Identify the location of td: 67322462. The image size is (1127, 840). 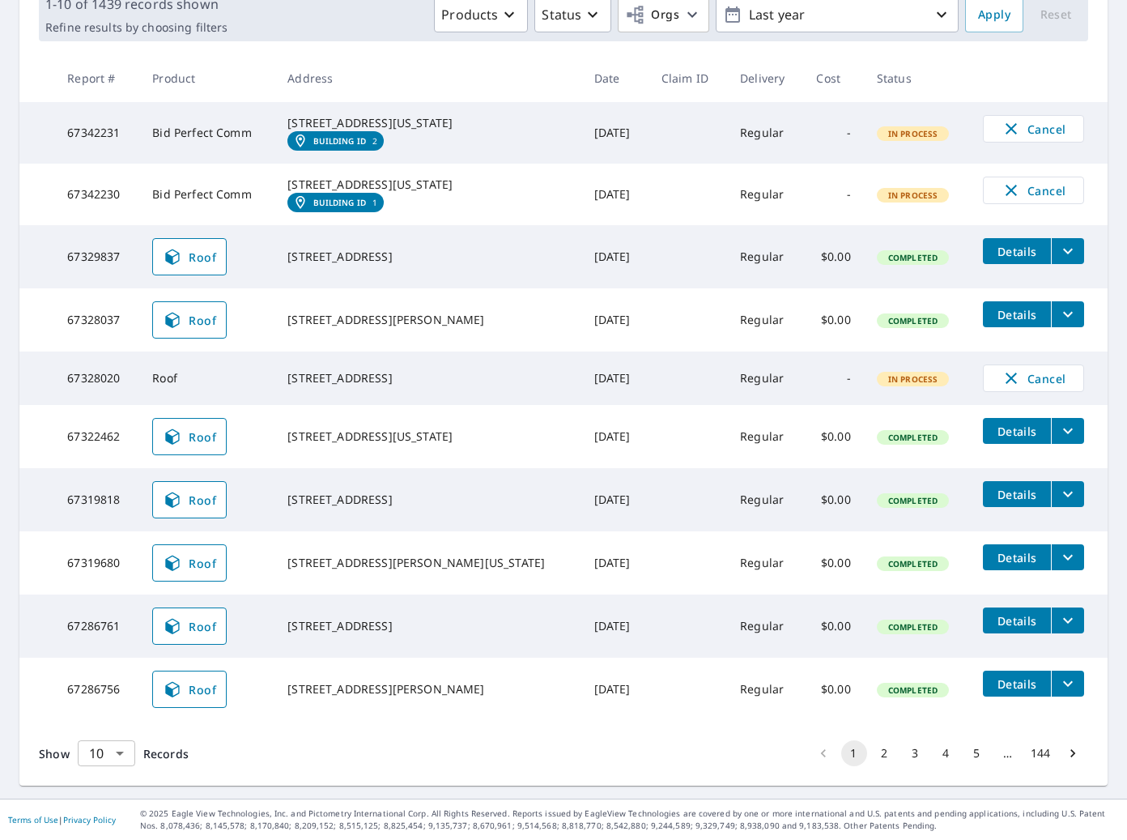
(96, 436).